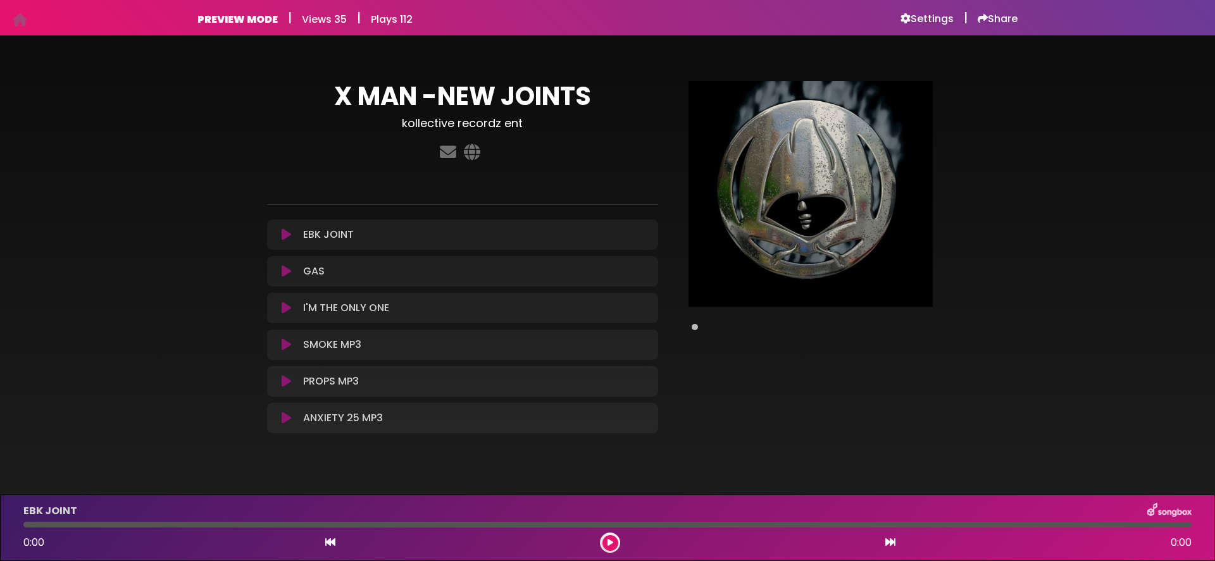 The image size is (1215, 561). What do you see at coordinates (237, 19) in the screenshot?
I see `h6: PREVIEW MODE` at bounding box center [237, 19].